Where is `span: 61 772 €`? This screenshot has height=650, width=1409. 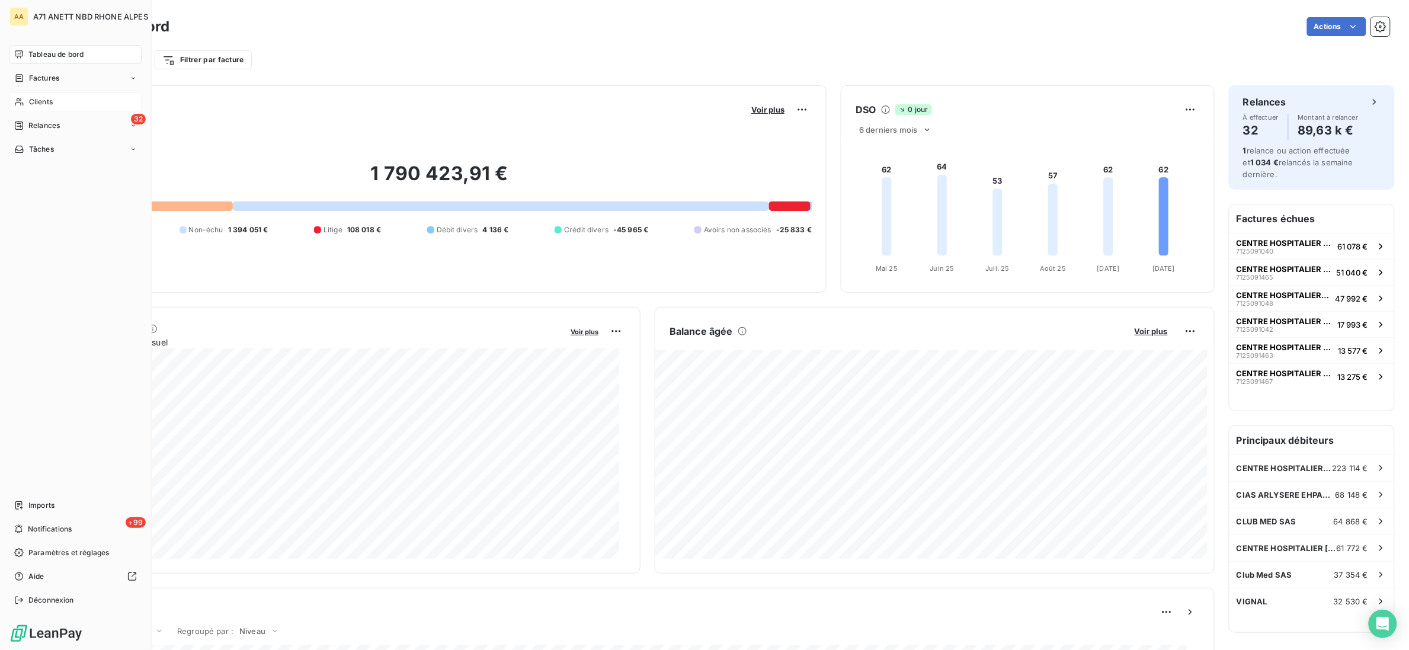 span: 61 772 € is located at coordinates (1352, 548).